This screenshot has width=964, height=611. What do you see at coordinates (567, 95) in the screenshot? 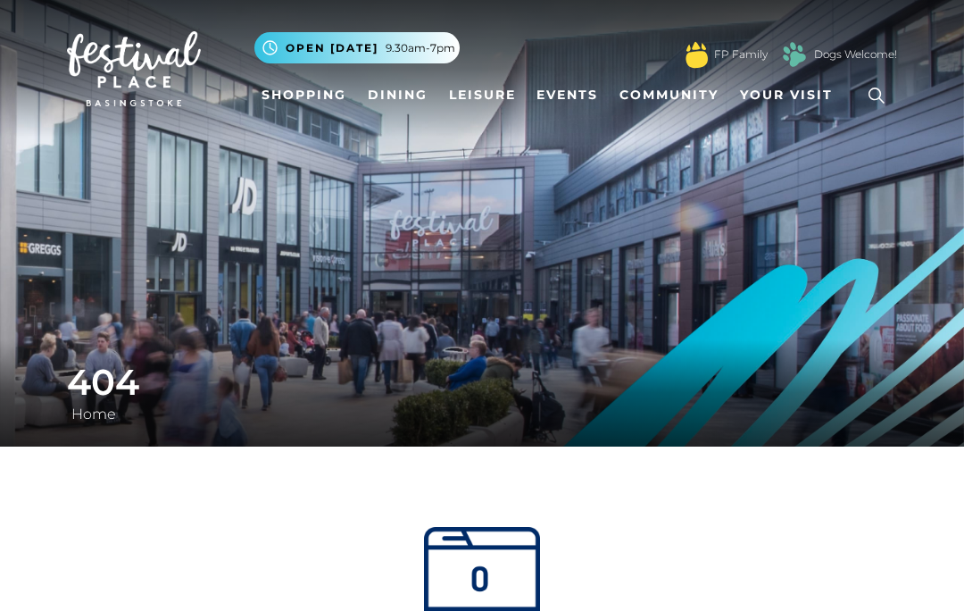
I see `a: Events` at bounding box center [567, 95].